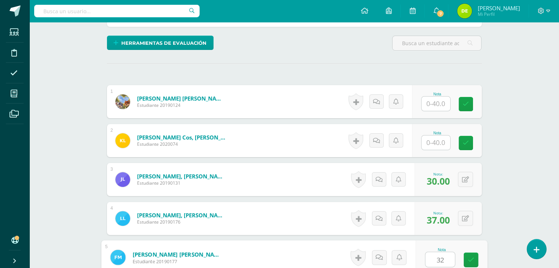 The height and width of the screenshot is (268, 559). I want to click on img: 29c298bc4911098bb12dddd104e14123.png, so click(465, 11).